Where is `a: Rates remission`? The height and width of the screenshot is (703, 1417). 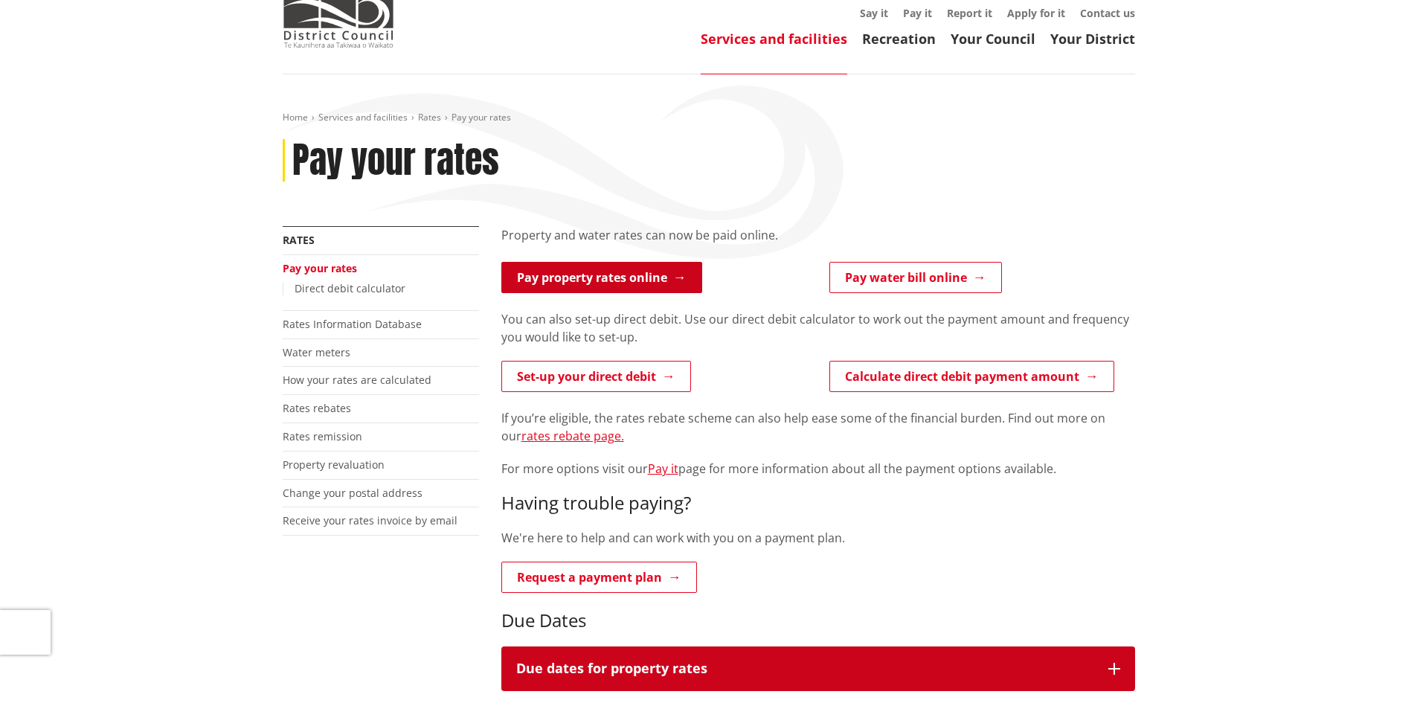
a: Rates remission is located at coordinates (322, 436).